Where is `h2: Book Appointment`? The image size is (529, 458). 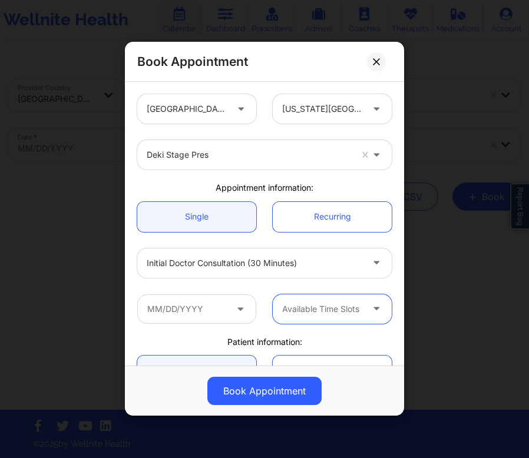 h2: Book Appointment is located at coordinates (193, 61).